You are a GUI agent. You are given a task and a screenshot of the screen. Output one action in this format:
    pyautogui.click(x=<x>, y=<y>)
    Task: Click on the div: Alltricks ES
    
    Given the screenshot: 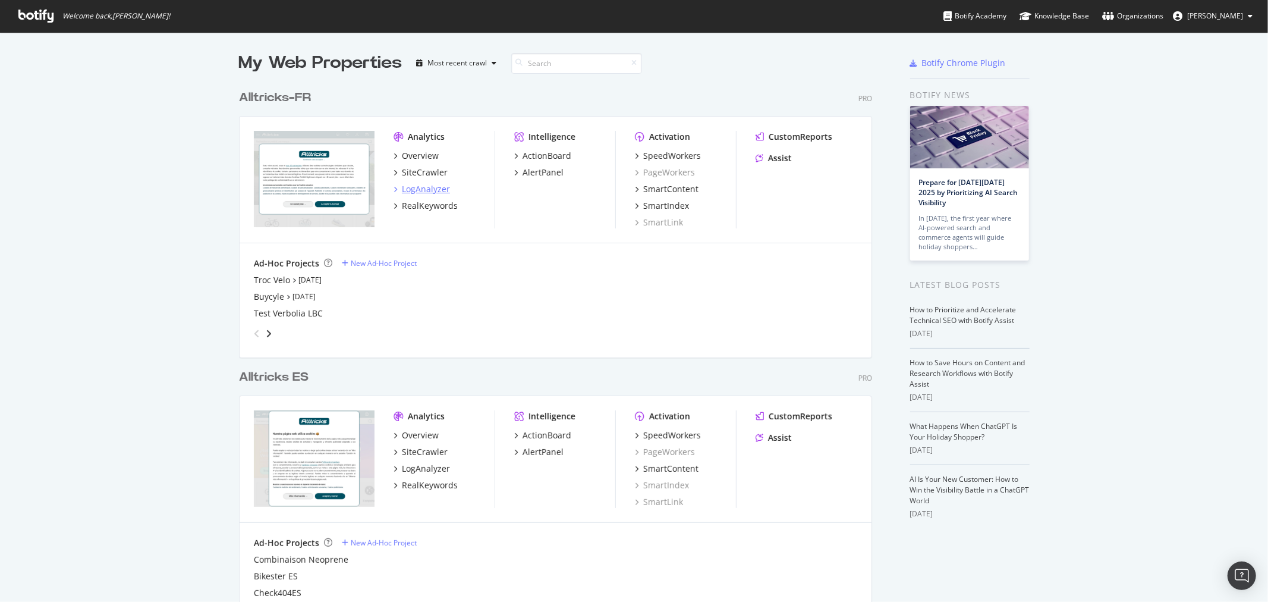 What is the action you would take?
    pyautogui.click(x=273, y=377)
    